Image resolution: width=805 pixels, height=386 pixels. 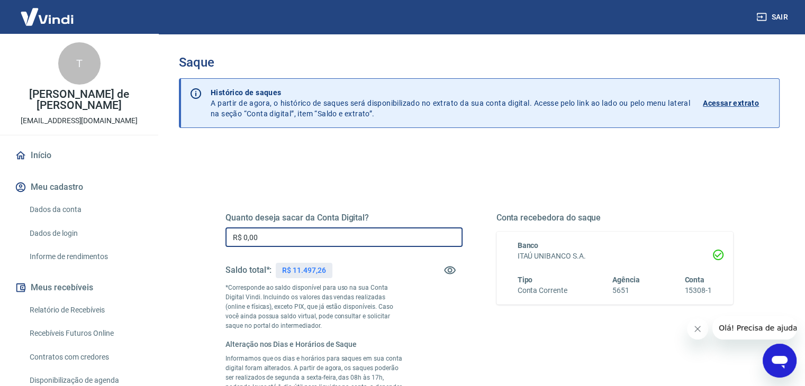 I want to click on h6: 15308-1, so click(x=698, y=290).